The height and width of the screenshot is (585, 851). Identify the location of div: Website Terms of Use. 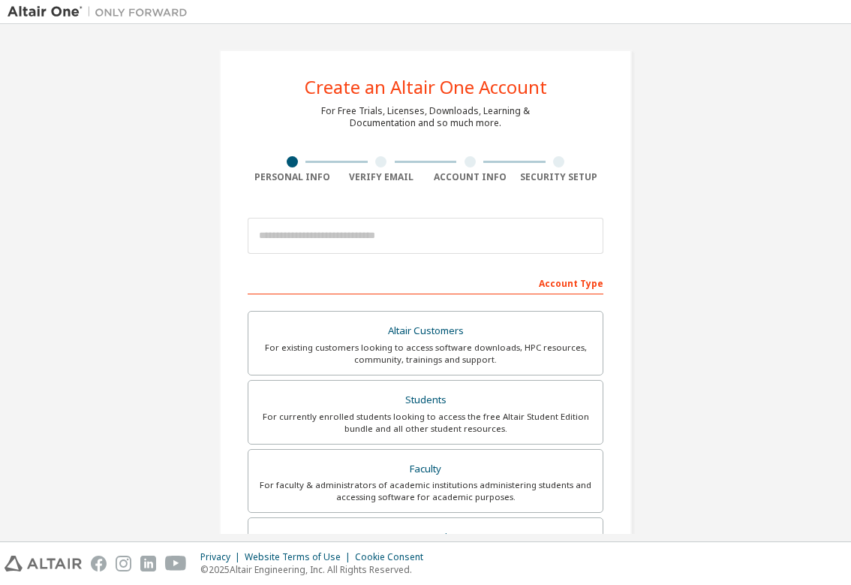
(299, 557).